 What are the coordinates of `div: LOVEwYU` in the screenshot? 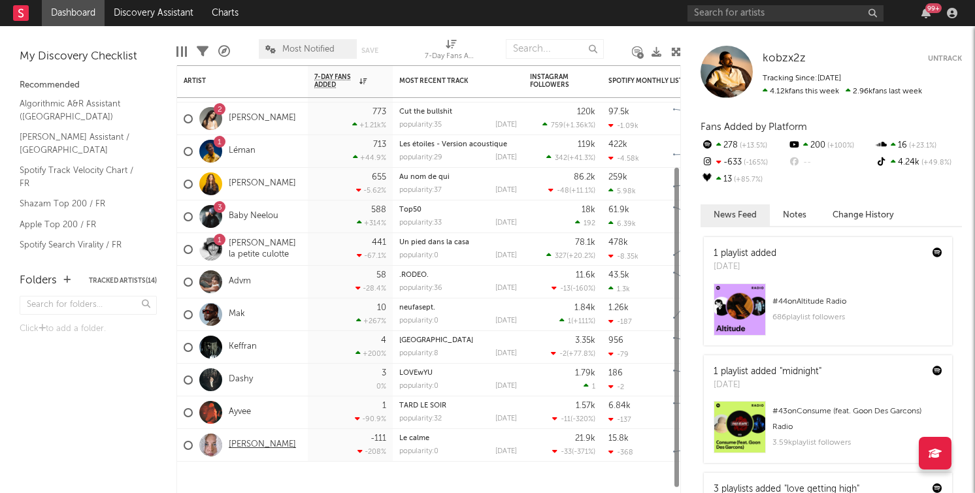 It's located at (458, 373).